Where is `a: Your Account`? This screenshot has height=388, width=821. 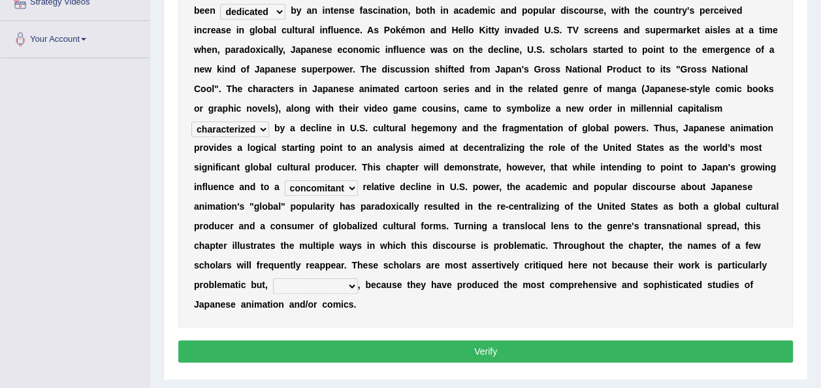 a: Your Account is located at coordinates (75, 37).